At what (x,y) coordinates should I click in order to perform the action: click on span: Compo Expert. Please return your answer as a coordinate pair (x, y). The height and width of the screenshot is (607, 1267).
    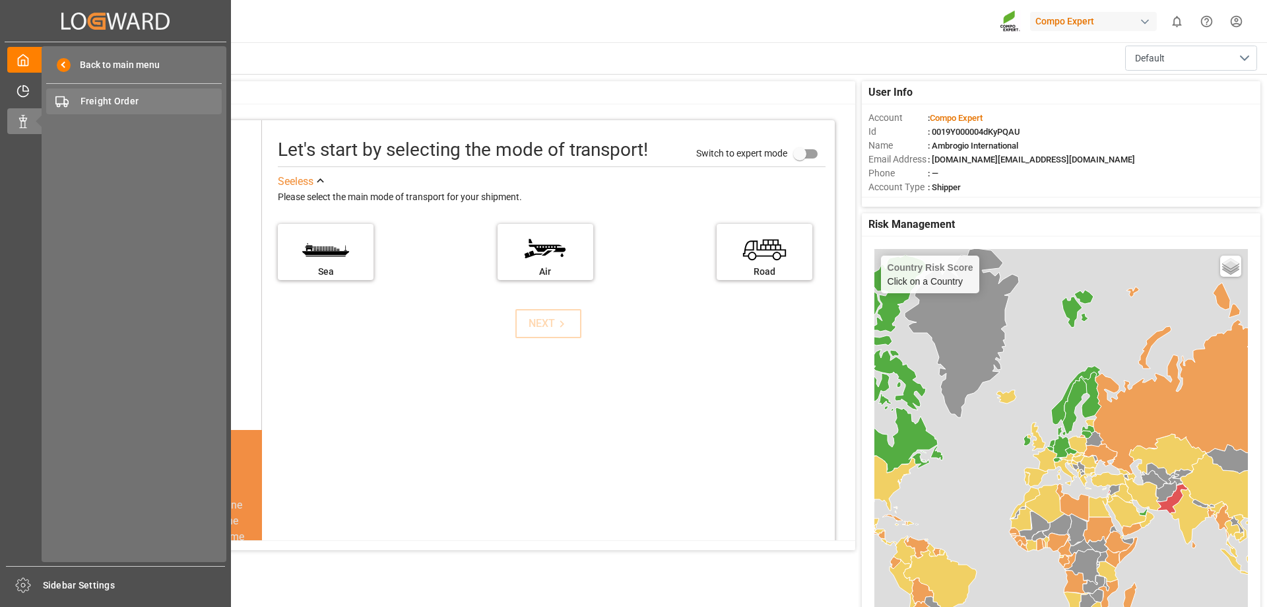
    Looking at the image, I should click on (956, 117).